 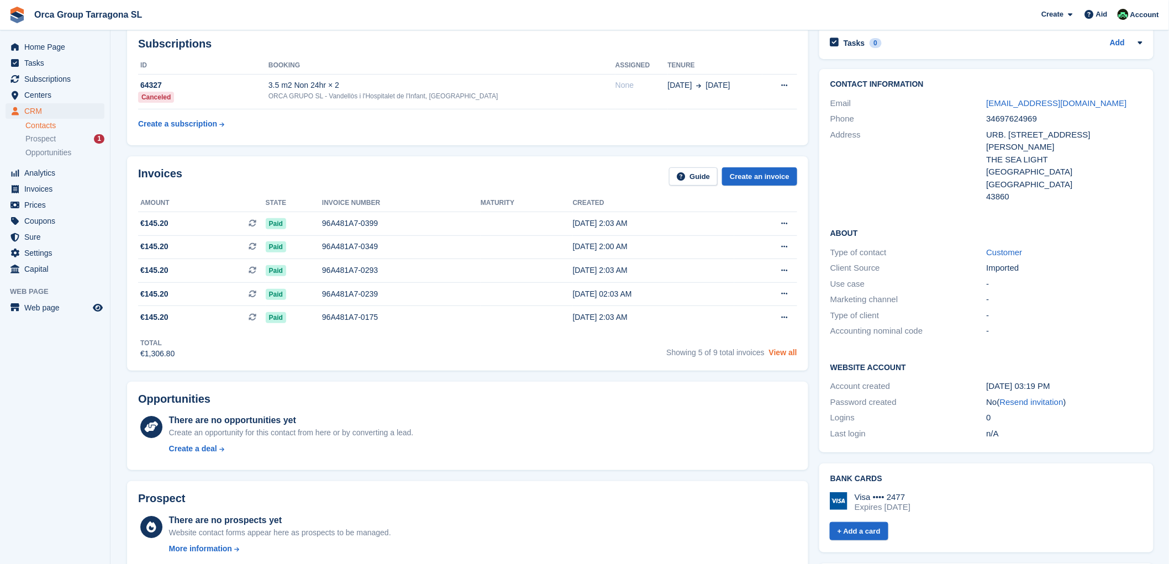 What do you see at coordinates (1053, 14) in the screenshot?
I see `font: Create` at bounding box center [1053, 14].